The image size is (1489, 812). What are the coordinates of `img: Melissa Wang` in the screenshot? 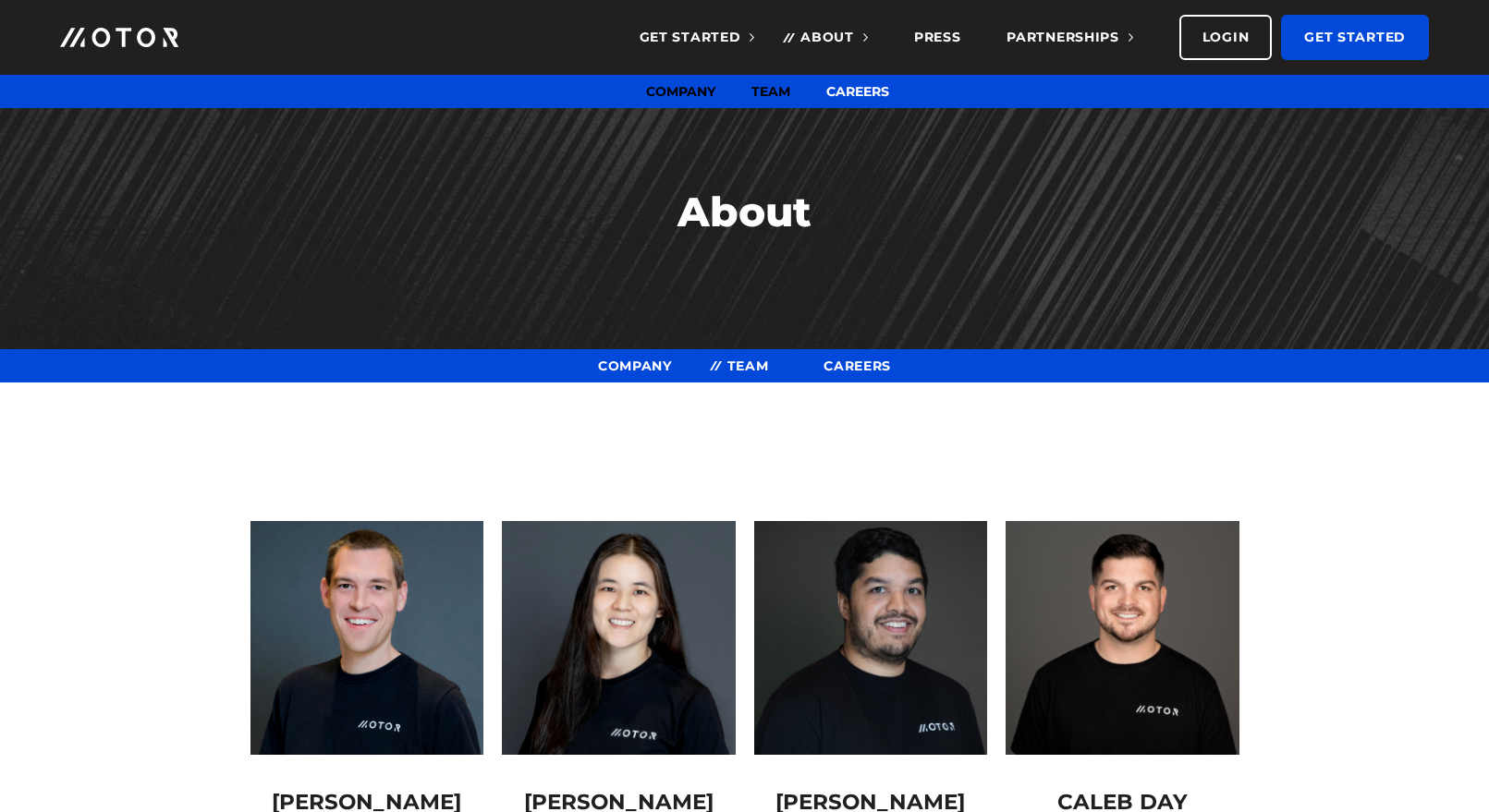 It's located at (618, 638).